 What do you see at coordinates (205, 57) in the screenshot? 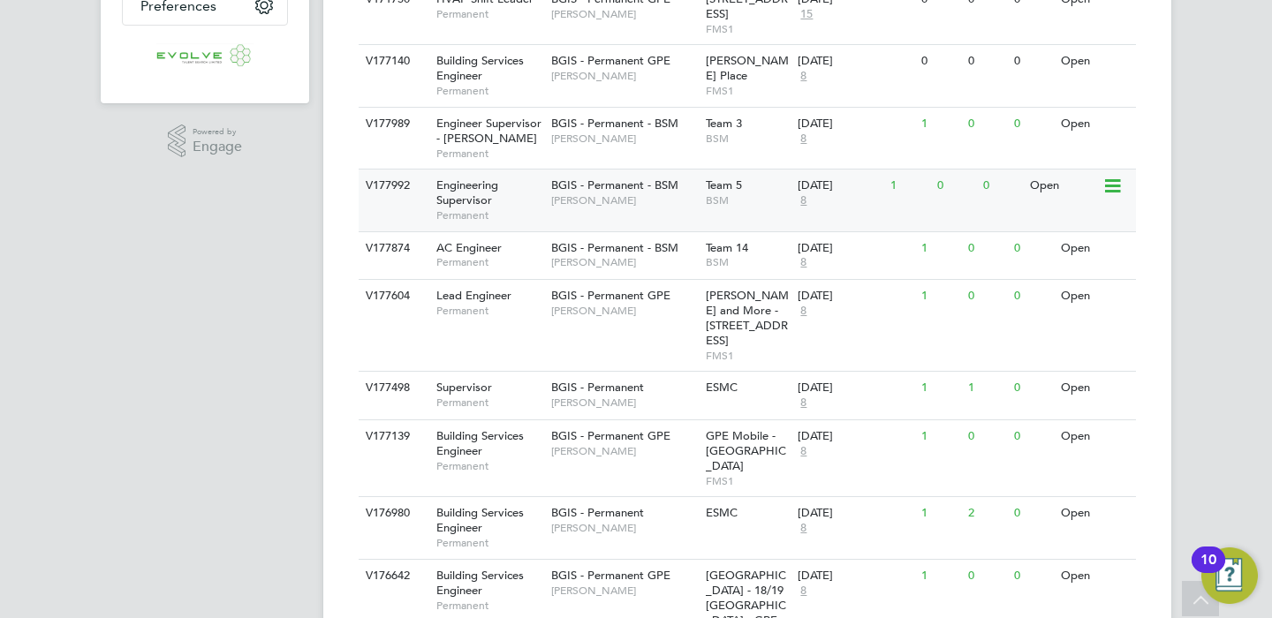
I see `img: evolve-talent-logo-retina.png` at bounding box center [205, 57].